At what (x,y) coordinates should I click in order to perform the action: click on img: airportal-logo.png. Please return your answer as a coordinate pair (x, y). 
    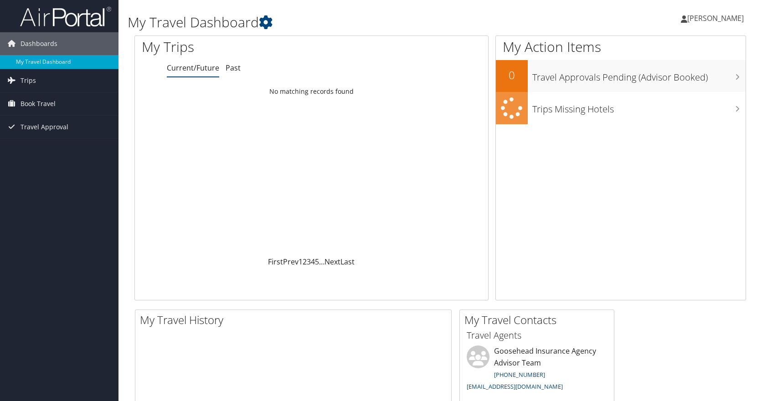
    Looking at the image, I should click on (66, 16).